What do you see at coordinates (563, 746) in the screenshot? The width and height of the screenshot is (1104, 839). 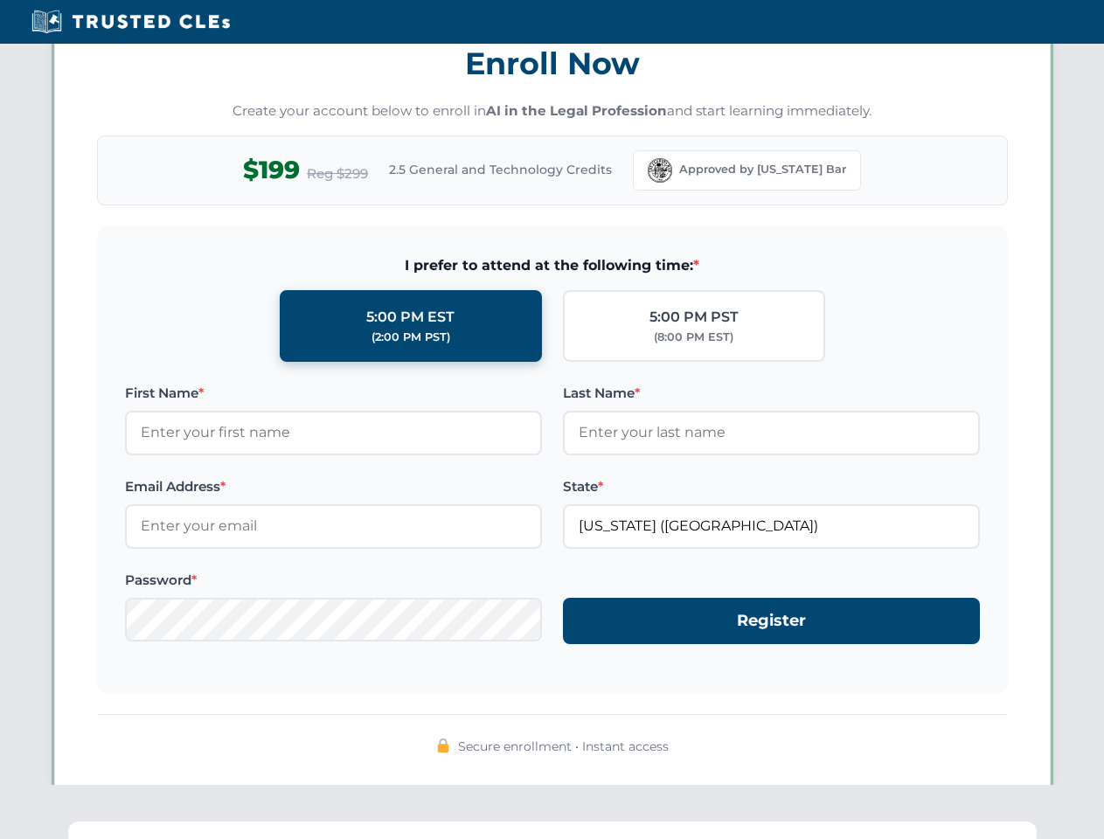 I see `span: Secure enrollment • Instant access` at bounding box center [563, 746].